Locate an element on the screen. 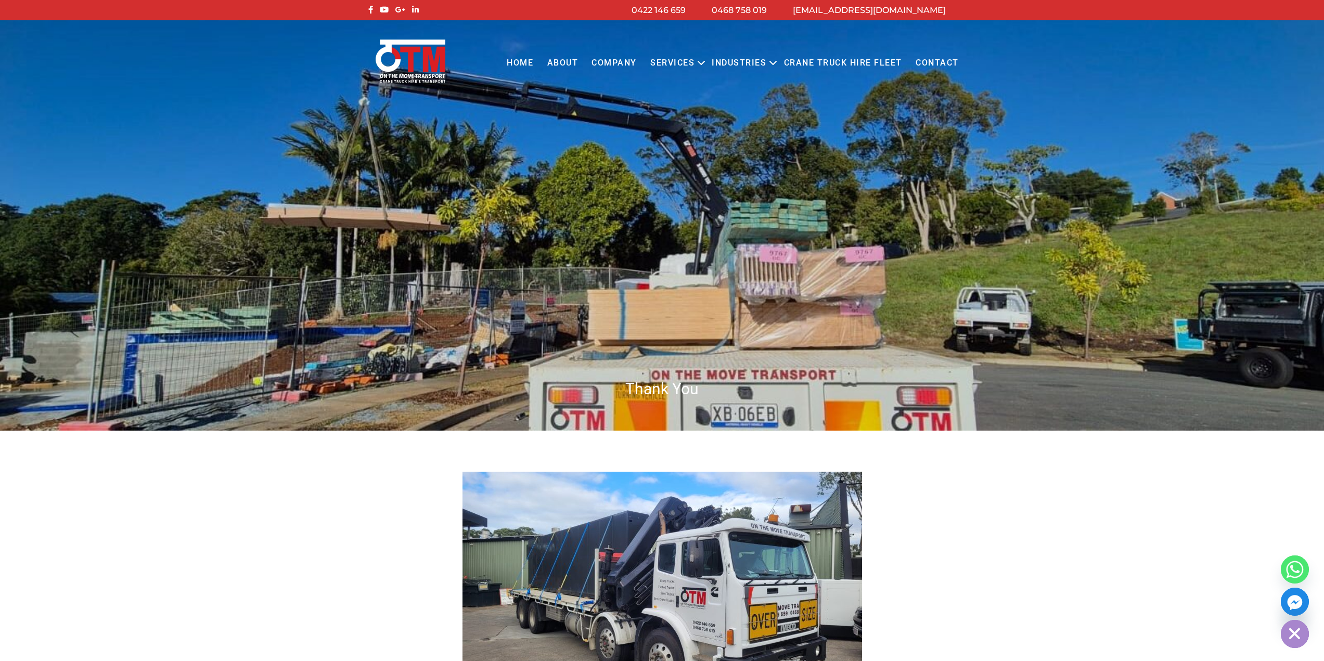 The height and width of the screenshot is (661, 1324). a: 0468 758 019 is located at coordinates (739, 10).